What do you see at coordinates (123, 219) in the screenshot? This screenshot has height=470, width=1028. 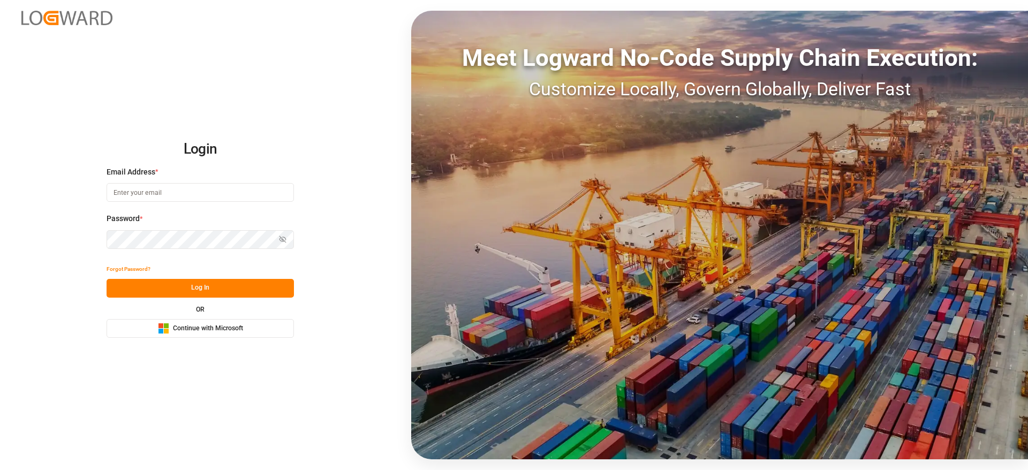 I see `span: Password` at bounding box center [123, 219].